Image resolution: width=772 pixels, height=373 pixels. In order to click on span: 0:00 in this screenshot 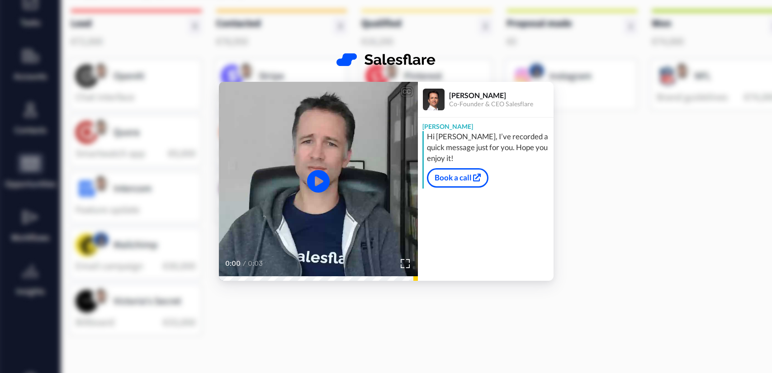, I will do `click(233, 264)`.